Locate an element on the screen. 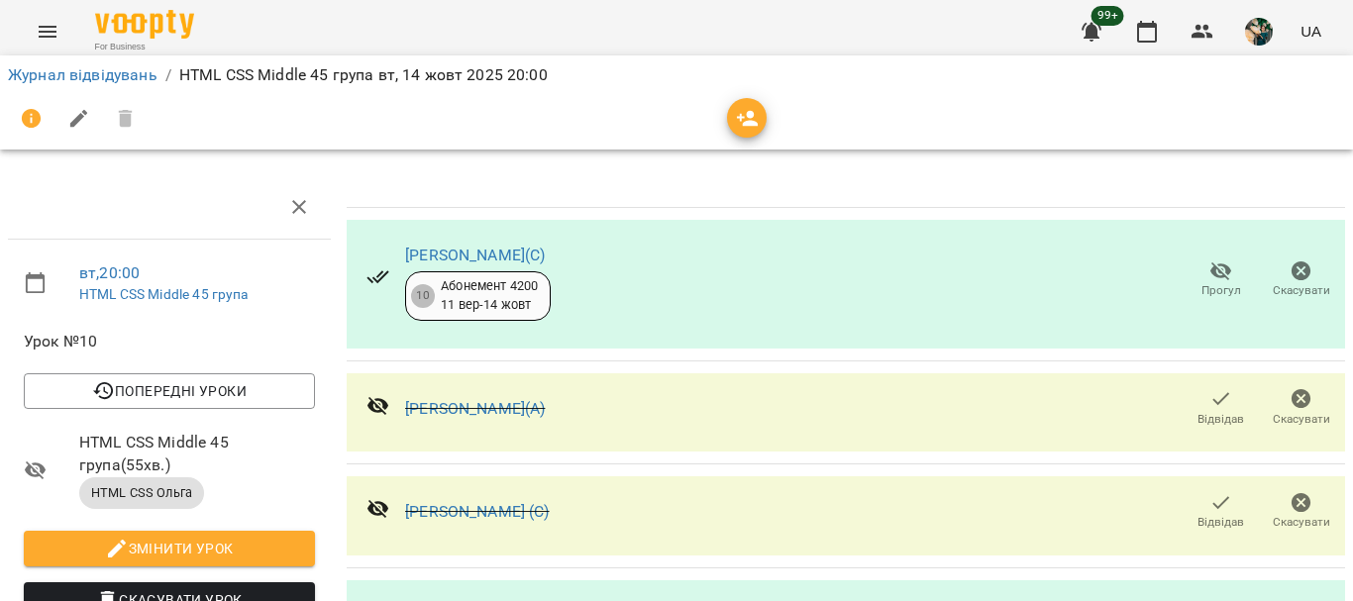 Image resolution: width=1353 pixels, height=601 pixels. nav: breadcrumb is located at coordinates (676, 75).